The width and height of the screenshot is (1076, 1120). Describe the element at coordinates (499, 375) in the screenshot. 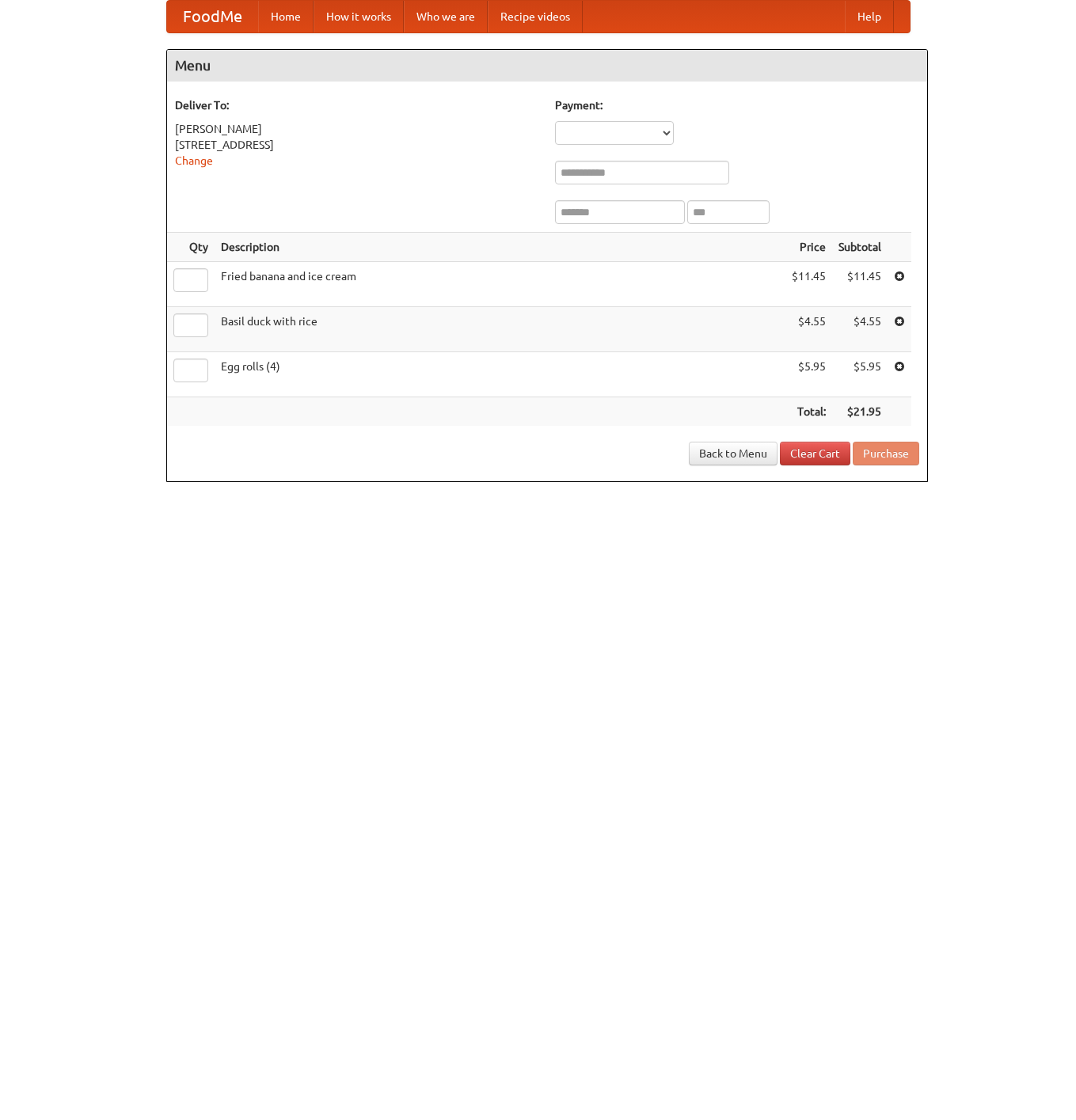

I see `td: Egg rolls (4)` at that location.